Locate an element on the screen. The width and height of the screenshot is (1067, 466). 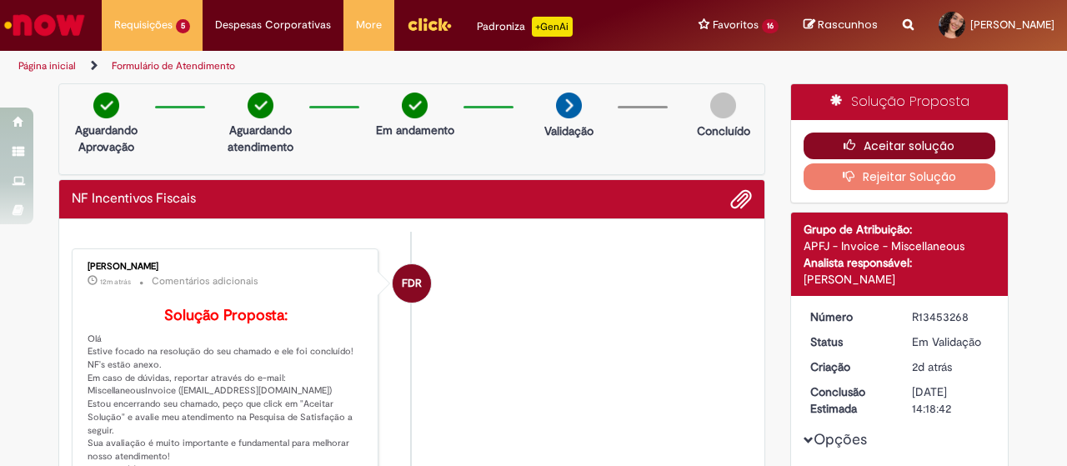
div: Padroniza is located at coordinates (524, 27).